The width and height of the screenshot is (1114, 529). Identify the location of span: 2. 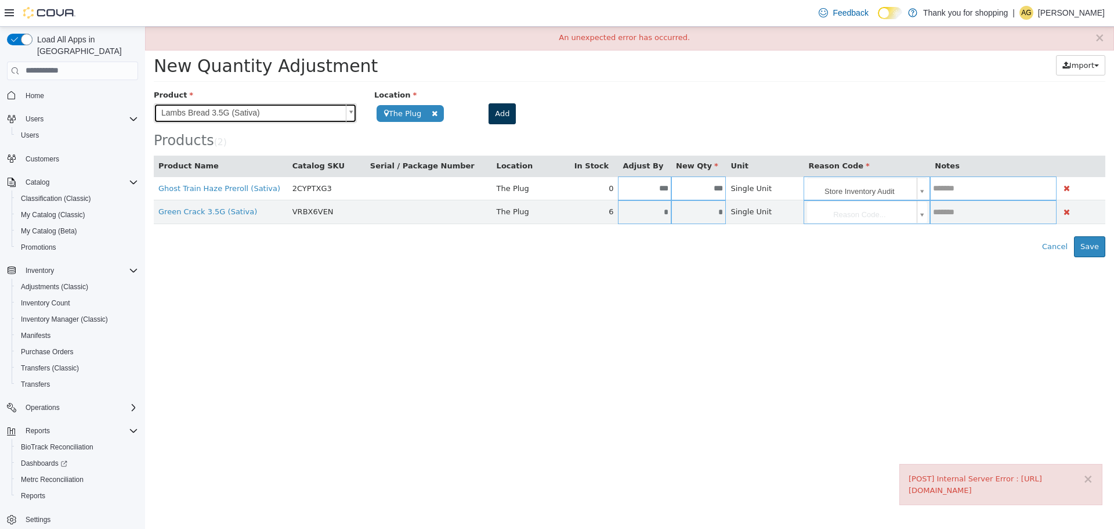
(75, 115).